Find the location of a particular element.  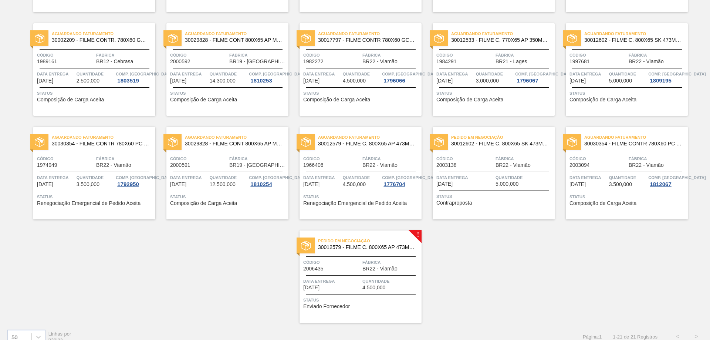

span: 3.500,000 is located at coordinates (620, 184).